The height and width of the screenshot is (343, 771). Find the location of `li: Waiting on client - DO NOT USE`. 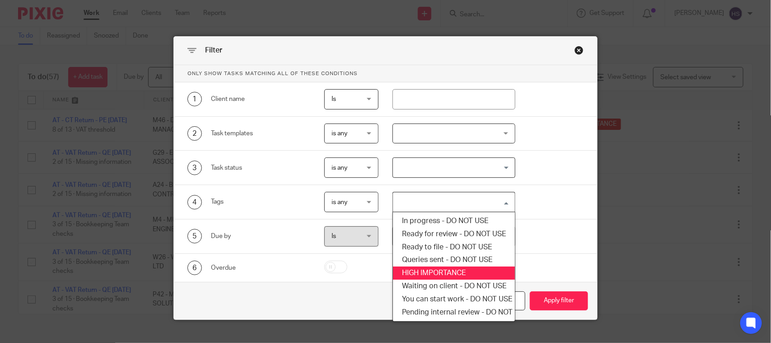

li: Waiting on client - DO NOT USE is located at coordinates (454, 286).